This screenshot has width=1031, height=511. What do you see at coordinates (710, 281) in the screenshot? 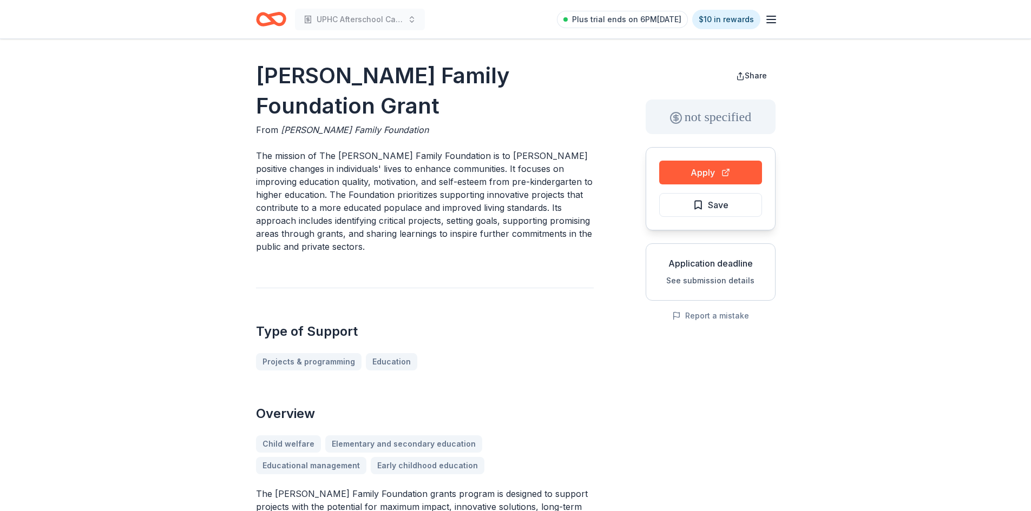
I see `button: See submission details` at bounding box center [710, 281].